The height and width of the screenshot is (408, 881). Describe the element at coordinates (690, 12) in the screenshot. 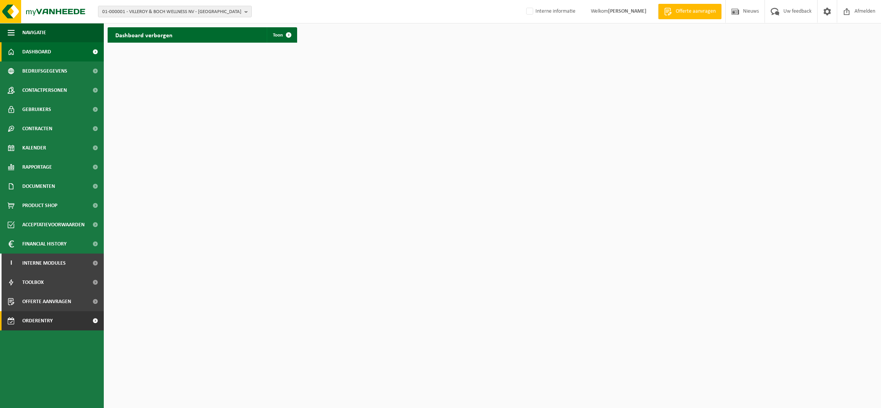

I see `a: Offerte aanvragen` at that location.